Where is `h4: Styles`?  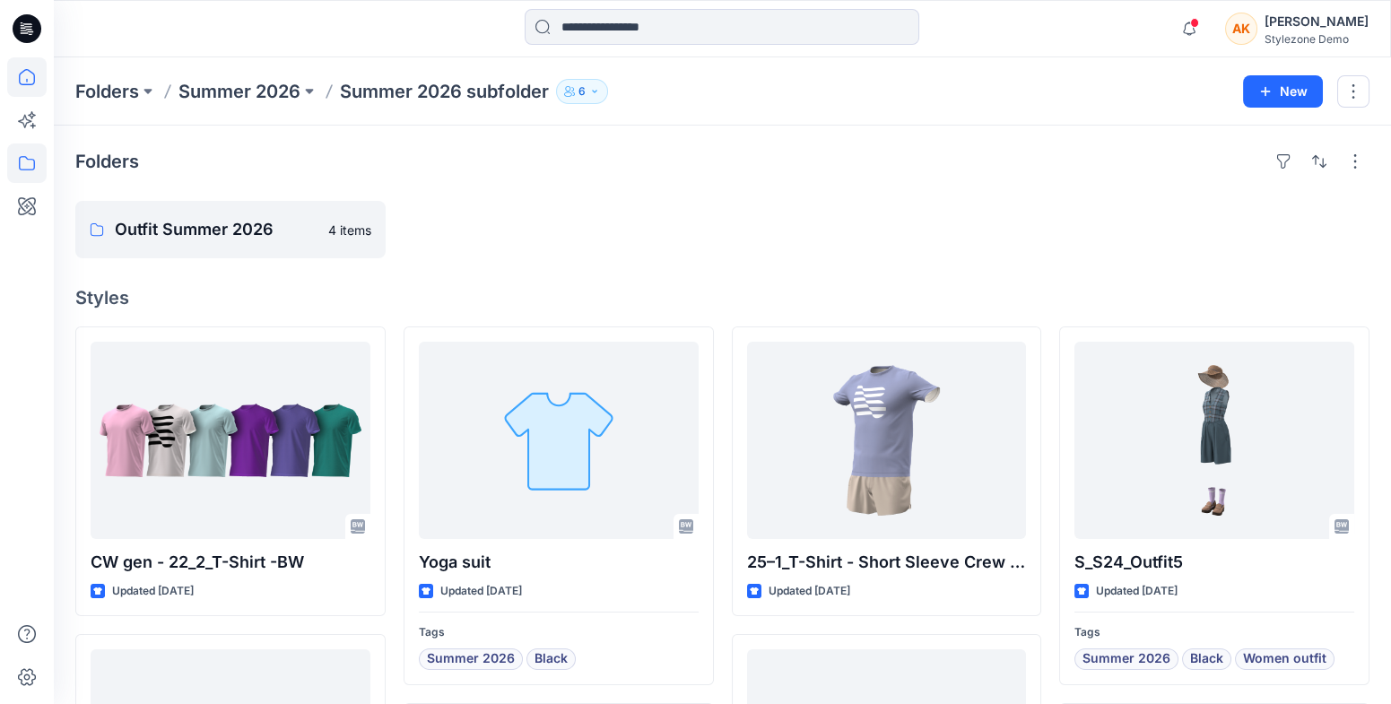 h4: Styles is located at coordinates (722, 298).